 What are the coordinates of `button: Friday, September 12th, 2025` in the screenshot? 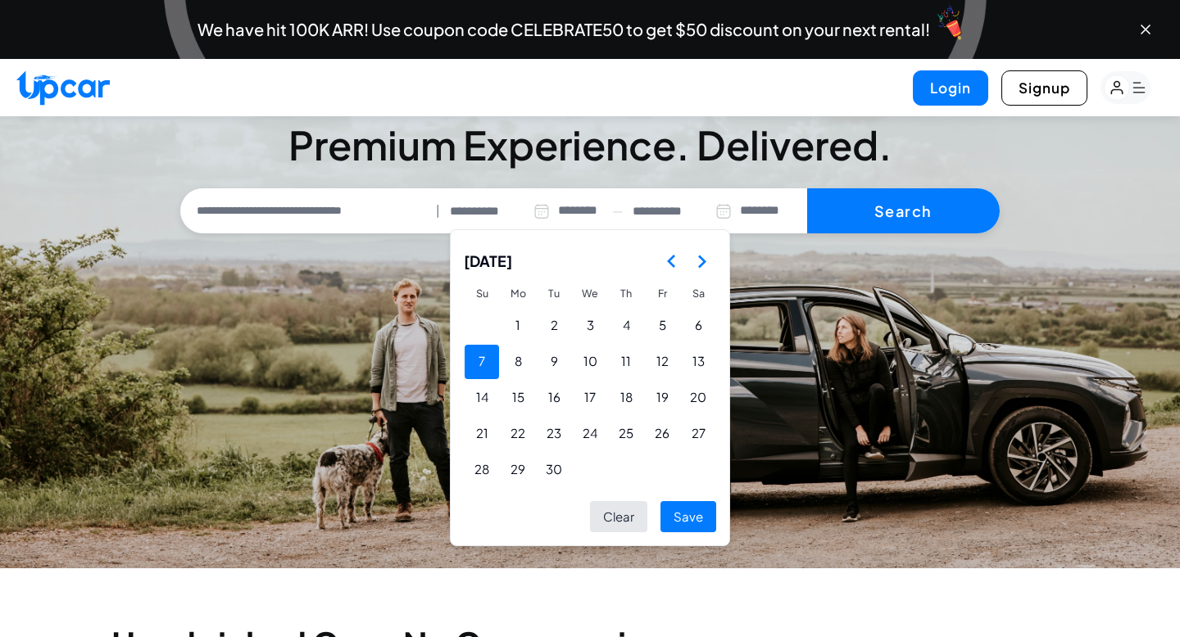 It's located at (662, 362).